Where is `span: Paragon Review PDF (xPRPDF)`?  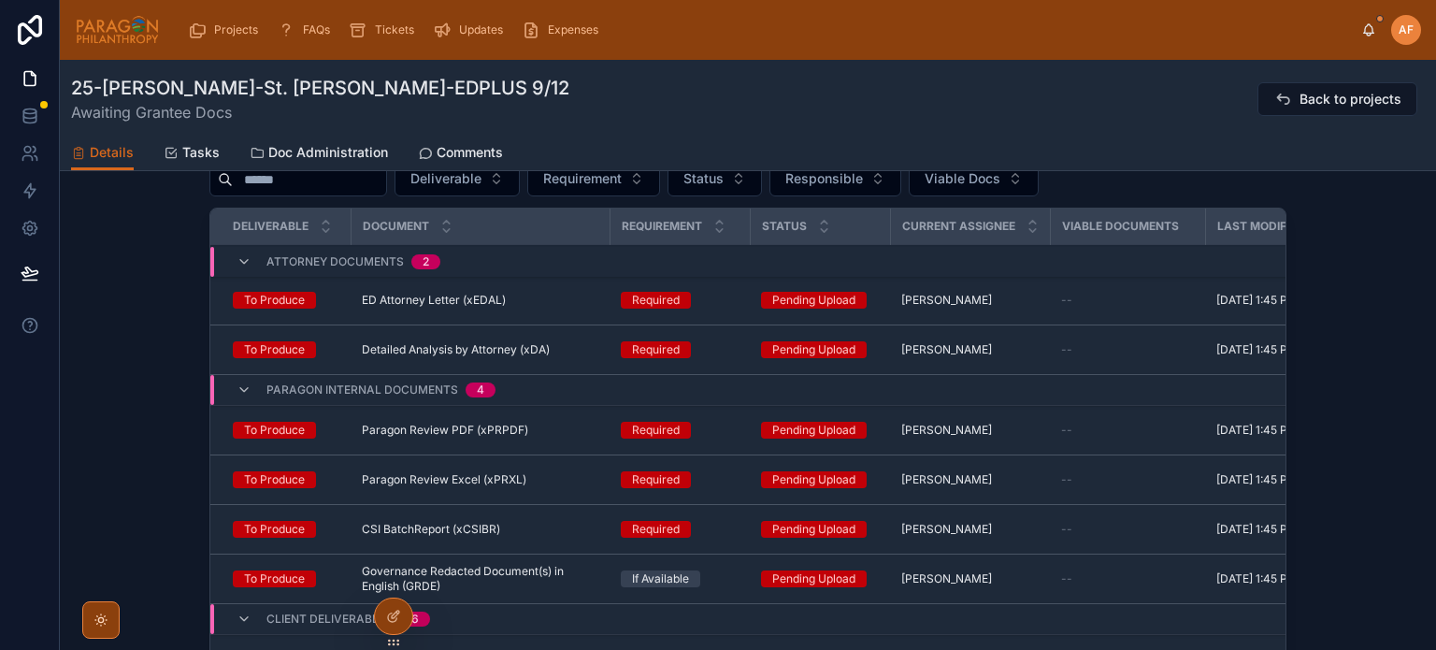 span: Paragon Review PDF (xPRPDF) is located at coordinates (445, 430).